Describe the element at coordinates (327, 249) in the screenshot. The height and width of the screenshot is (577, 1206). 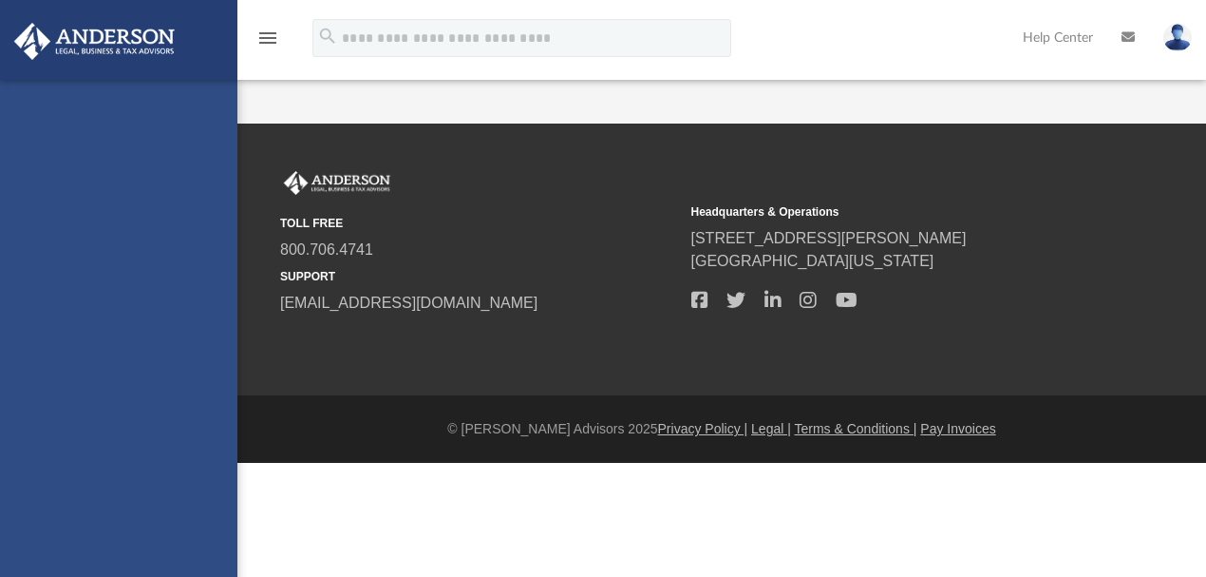
I see `a: 800.706.4741` at that location.